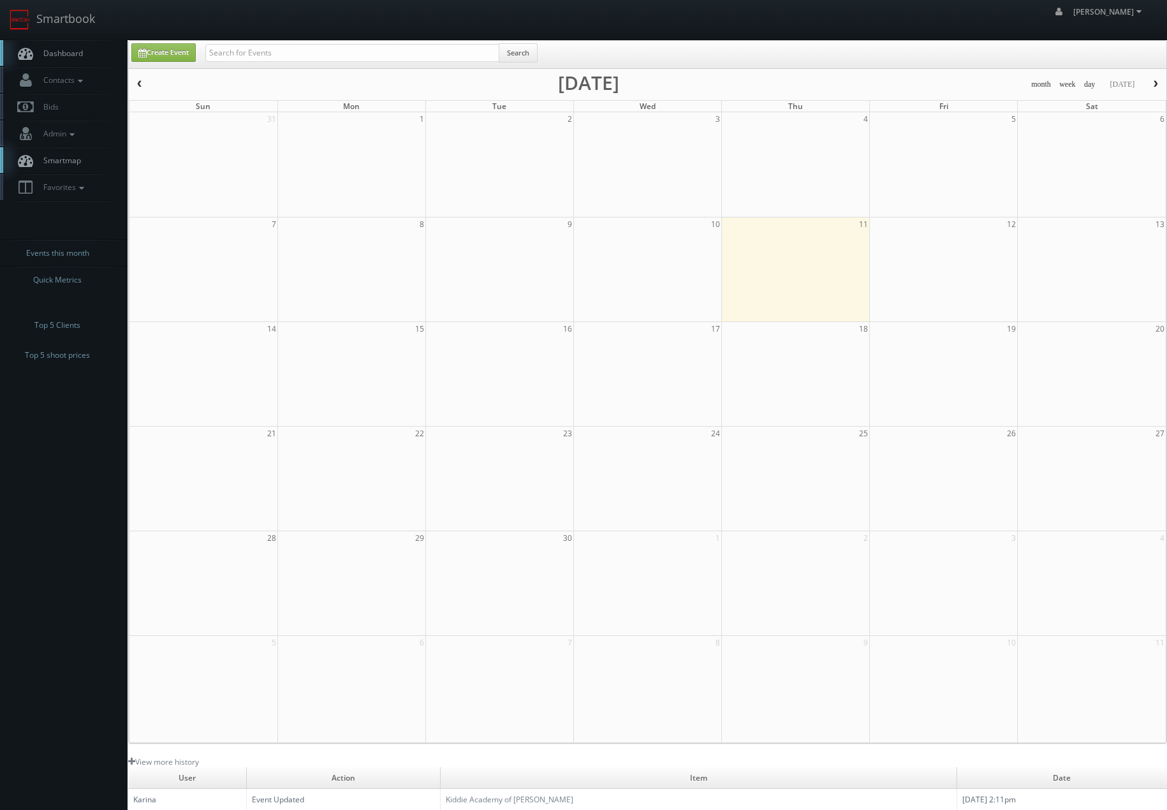 This screenshot has height=810, width=1167. Describe the element at coordinates (716, 433) in the screenshot. I see `span: 24` at that location.